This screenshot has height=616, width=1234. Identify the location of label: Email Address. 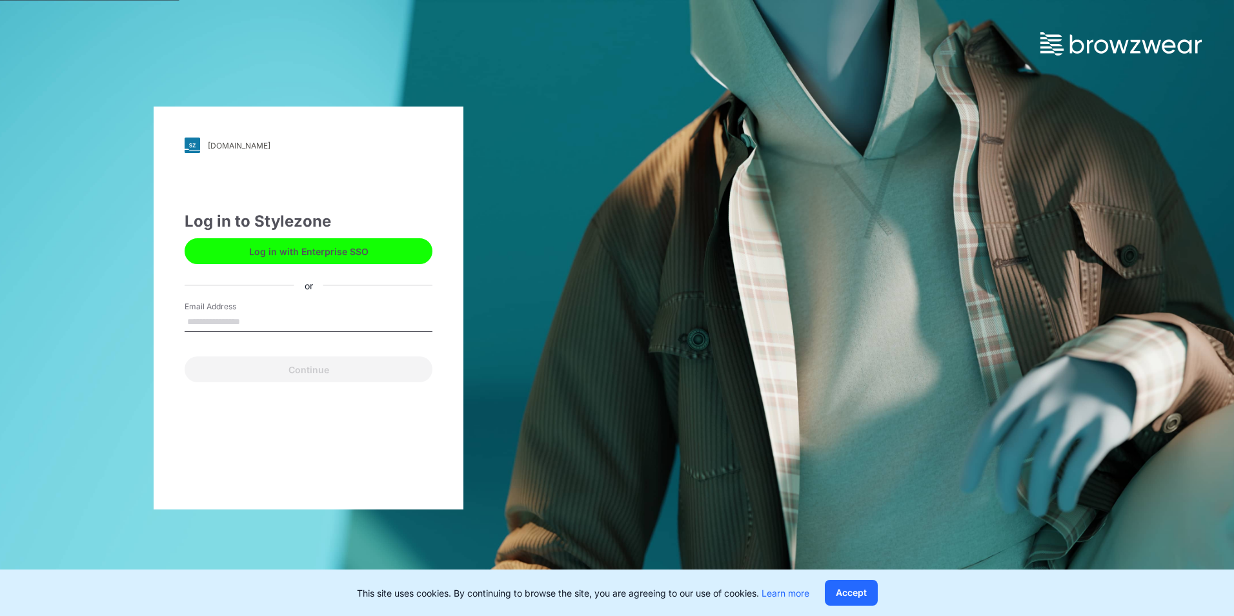
(230, 307).